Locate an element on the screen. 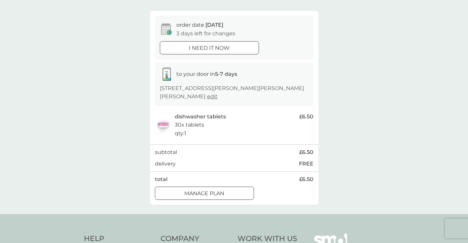  p: subtotal is located at coordinates (166, 153).